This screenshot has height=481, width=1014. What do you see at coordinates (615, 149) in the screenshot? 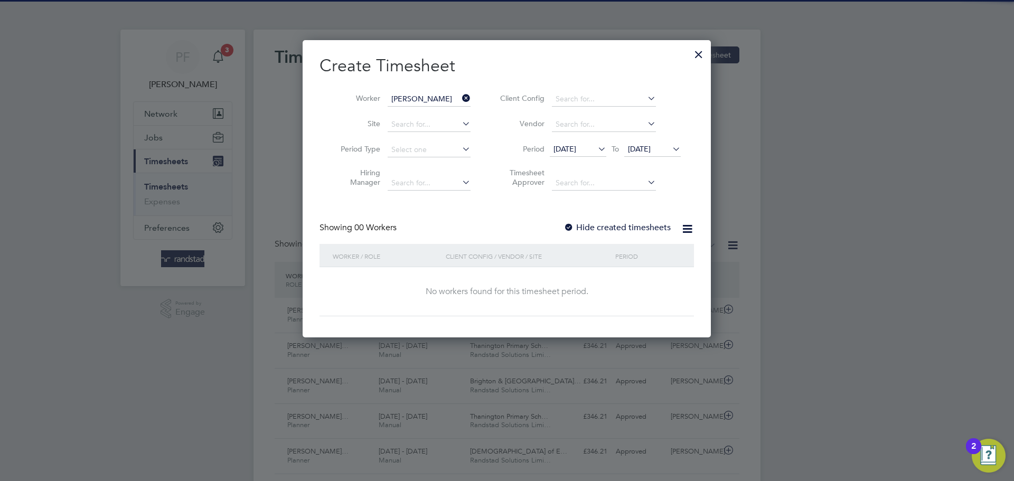
I see `span: To` at bounding box center [615, 149].